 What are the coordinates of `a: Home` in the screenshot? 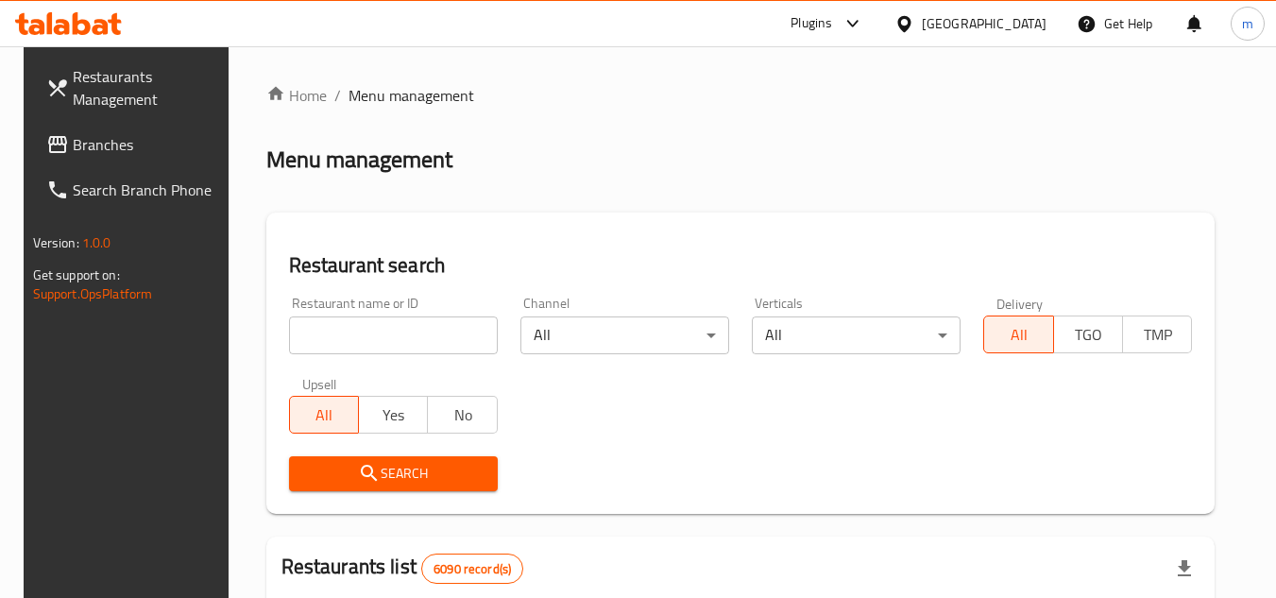 It's located at (297, 95).